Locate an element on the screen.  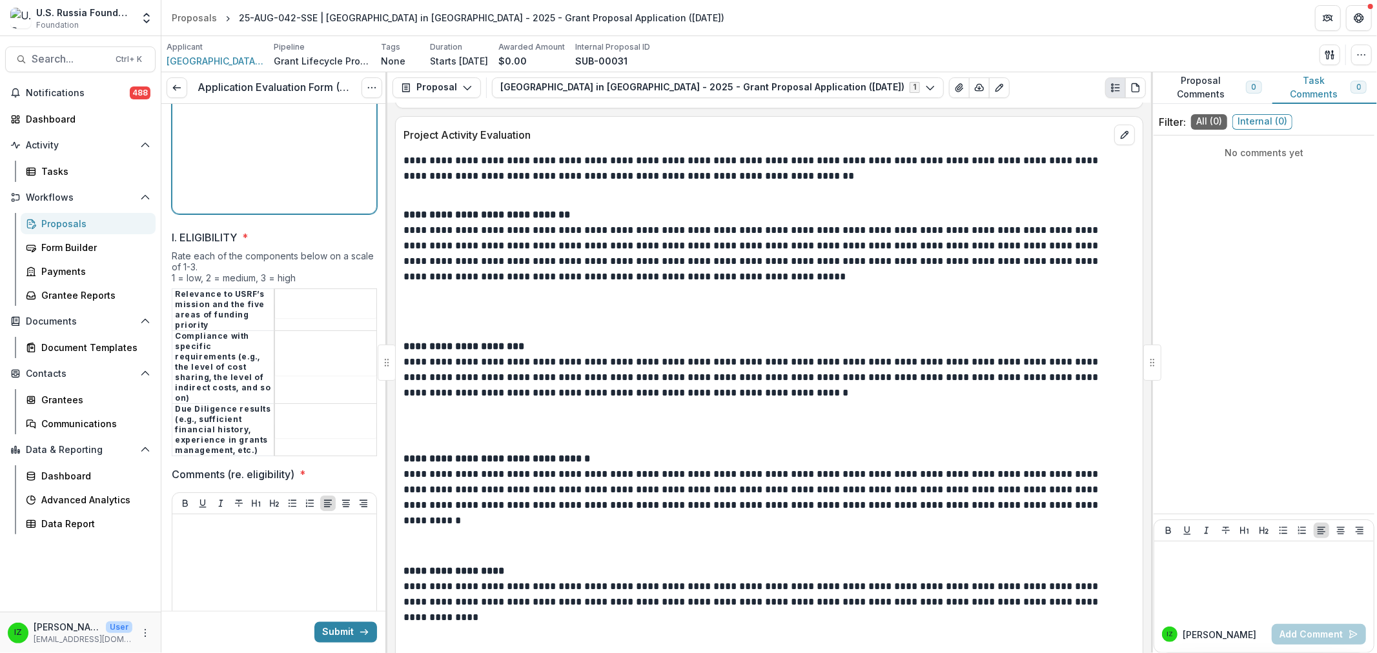
button: View Attached Files is located at coordinates (959, 88).